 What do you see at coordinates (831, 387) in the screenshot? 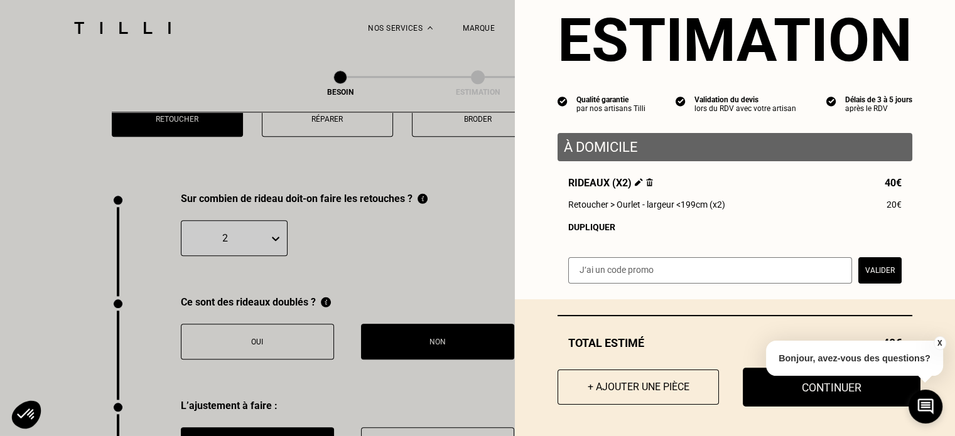
I see `button: Continuer` at bounding box center [831, 387].